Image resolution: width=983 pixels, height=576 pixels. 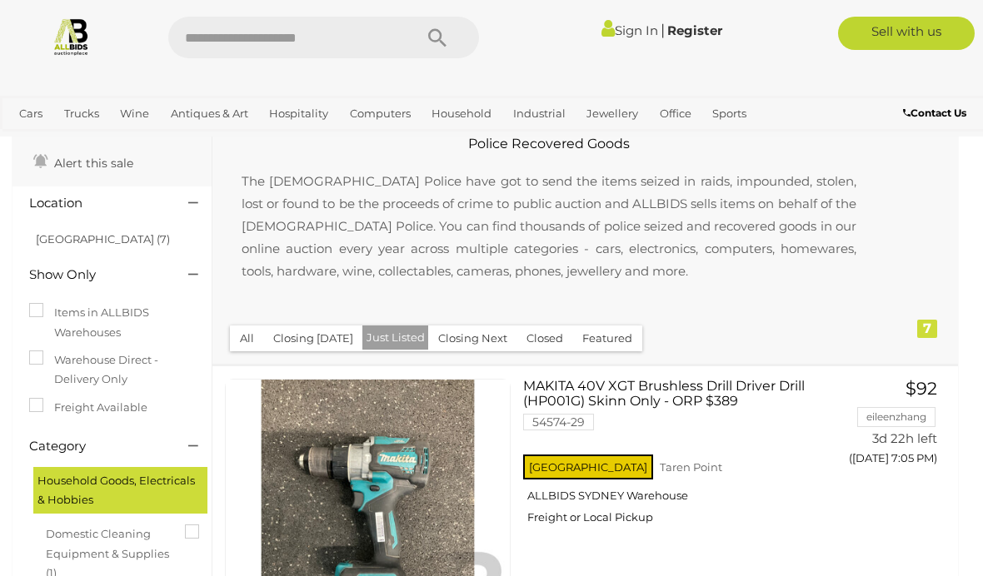 What do you see at coordinates (676, 113) in the screenshot?
I see `a: Office` at bounding box center [676, 113].